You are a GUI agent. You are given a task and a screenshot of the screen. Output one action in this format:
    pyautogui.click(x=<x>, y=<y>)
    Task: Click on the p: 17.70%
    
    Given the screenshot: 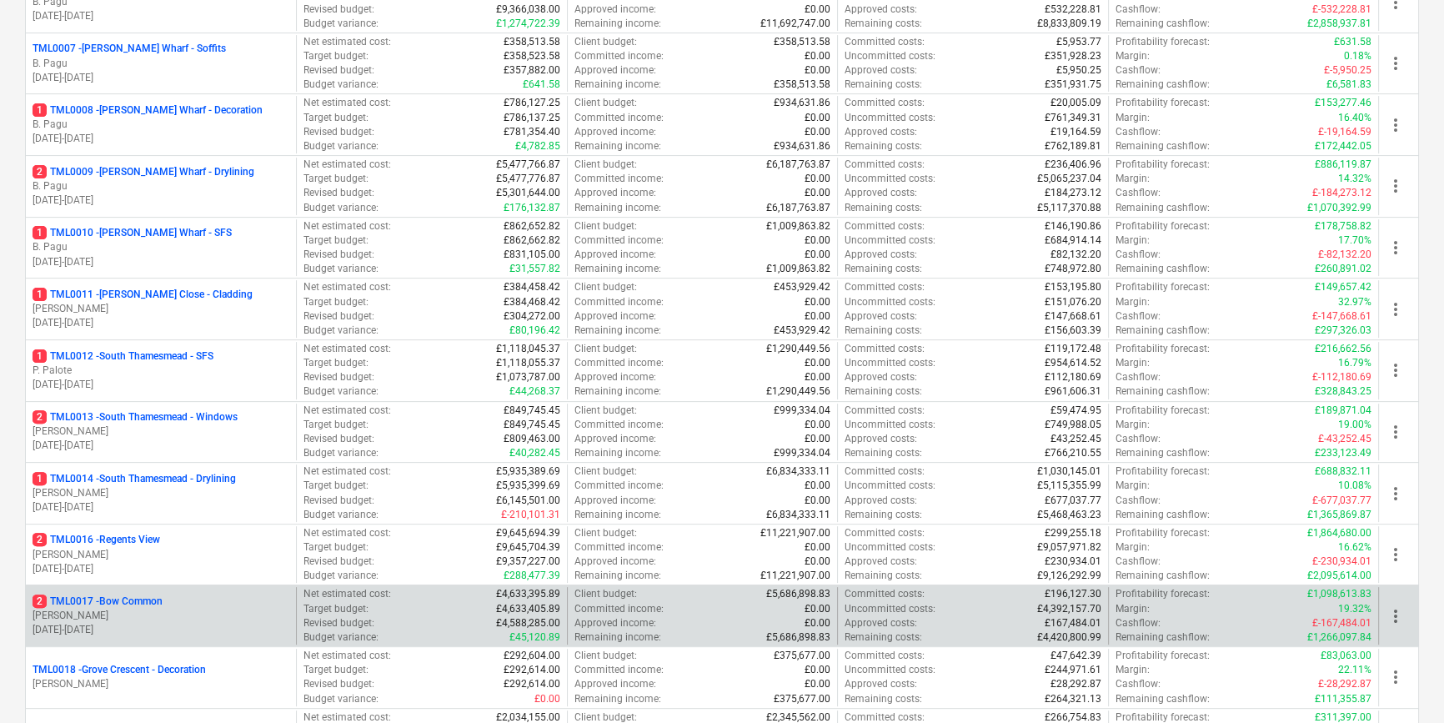 What is the action you would take?
    pyautogui.click(x=1355, y=240)
    